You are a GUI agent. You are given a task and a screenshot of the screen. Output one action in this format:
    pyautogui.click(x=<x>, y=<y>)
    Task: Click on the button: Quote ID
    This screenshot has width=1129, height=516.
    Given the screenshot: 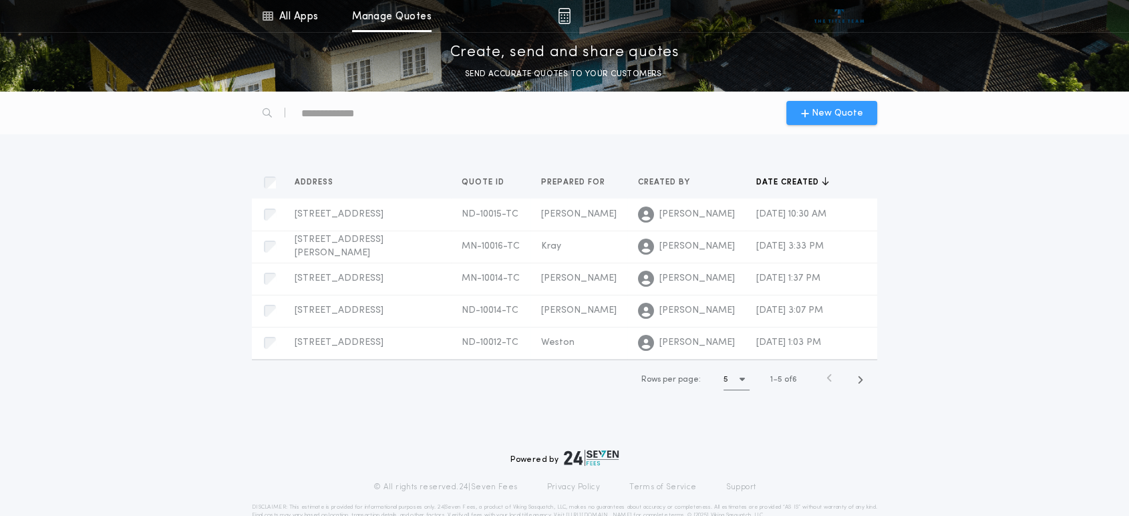 What is the action you would take?
    pyautogui.click(x=487, y=182)
    